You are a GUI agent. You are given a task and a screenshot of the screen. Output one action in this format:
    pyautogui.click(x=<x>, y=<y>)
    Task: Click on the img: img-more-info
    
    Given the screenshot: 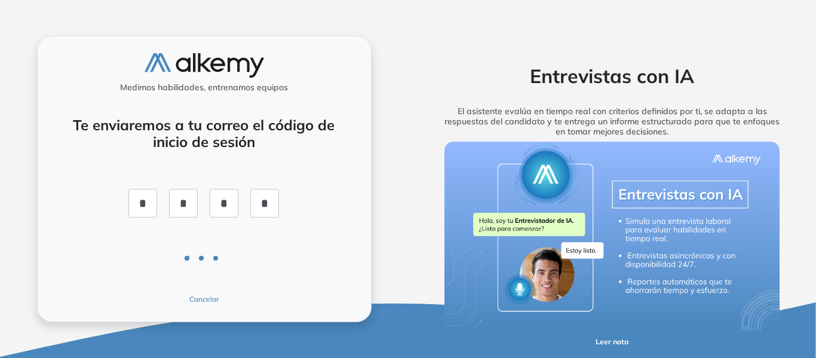 What is the action you would take?
    pyautogui.click(x=612, y=236)
    